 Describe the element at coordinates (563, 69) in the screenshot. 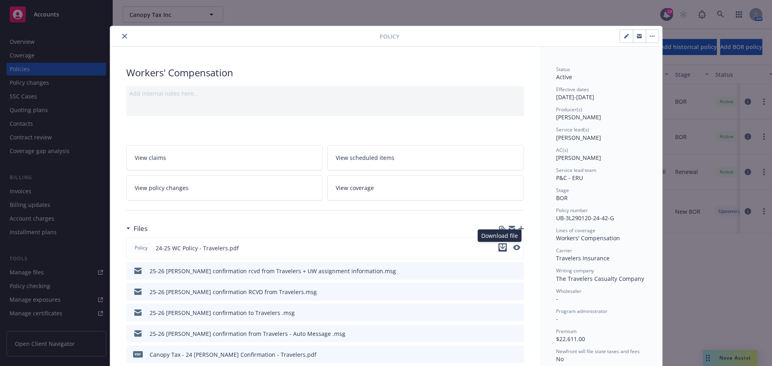

I see `span: Status` at that location.